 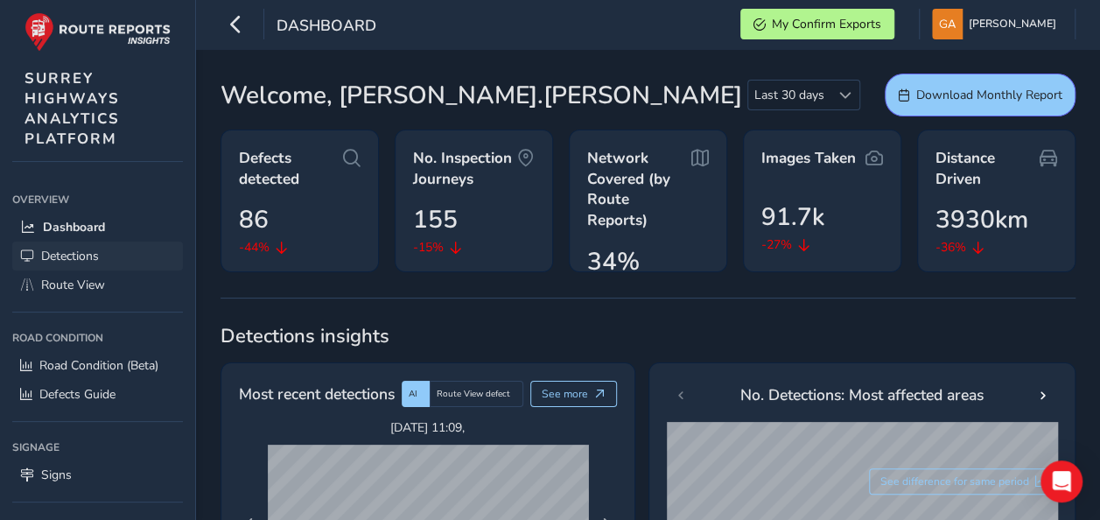 What do you see at coordinates (982, 220) in the screenshot?
I see `span: 3930km` at bounding box center [982, 220].